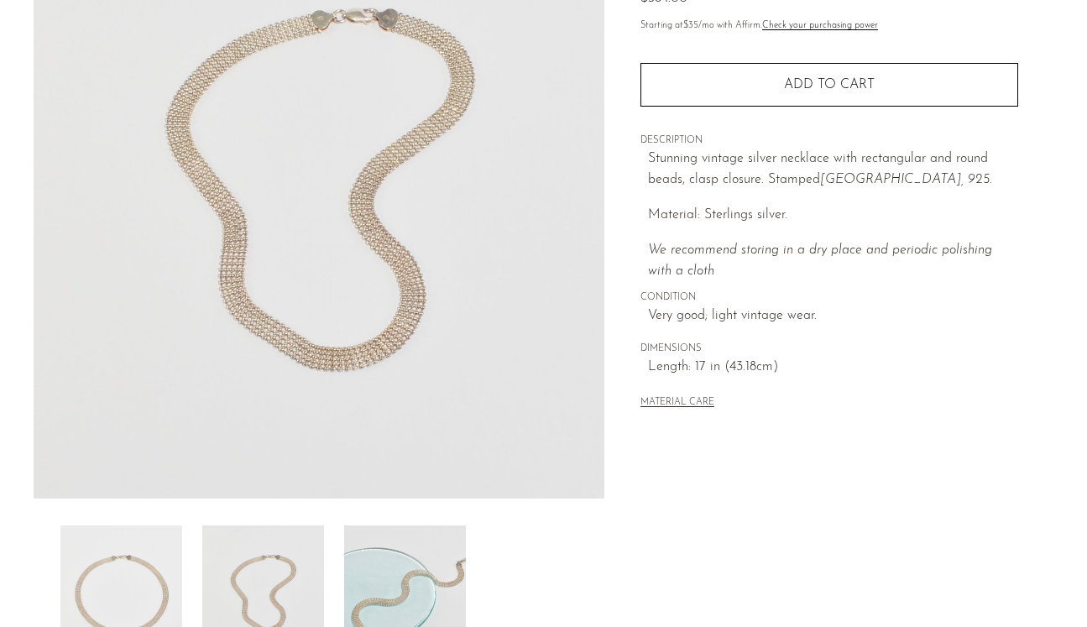 Image resolution: width=1087 pixels, height=627 pixels. What do you see at coordinates (820, 25) in the screenshot?
I see `a: Check your purchasing power - Learn more about Affirm Financing (opens in modal)` at bounding box center [820, 25].